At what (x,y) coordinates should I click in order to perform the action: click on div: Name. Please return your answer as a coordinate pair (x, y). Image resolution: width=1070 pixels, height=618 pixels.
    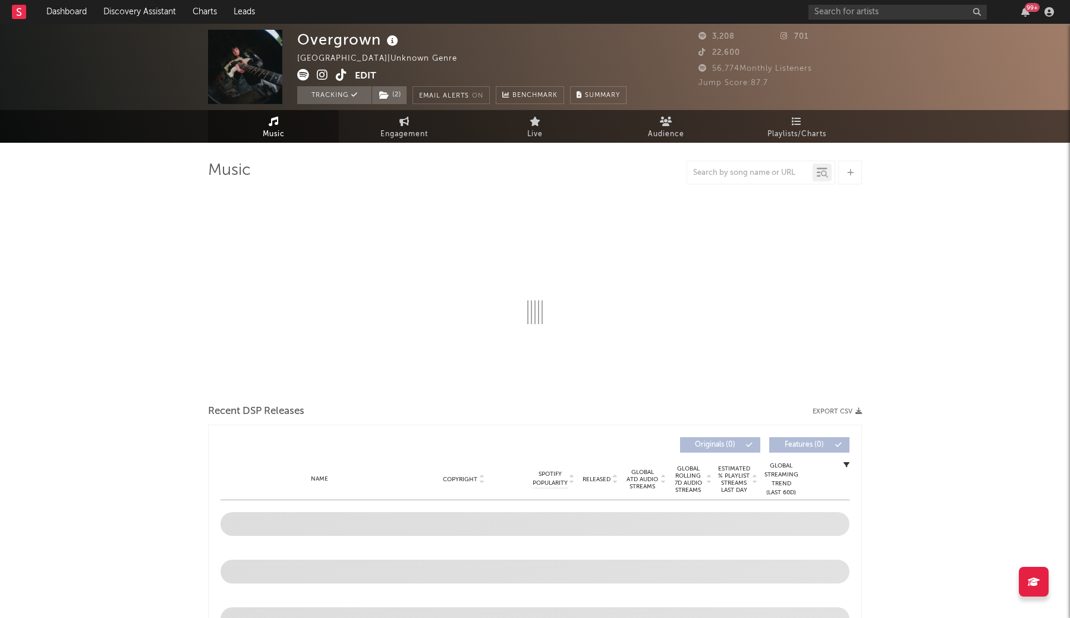
    Looking at the image, I should click on (320, 479).